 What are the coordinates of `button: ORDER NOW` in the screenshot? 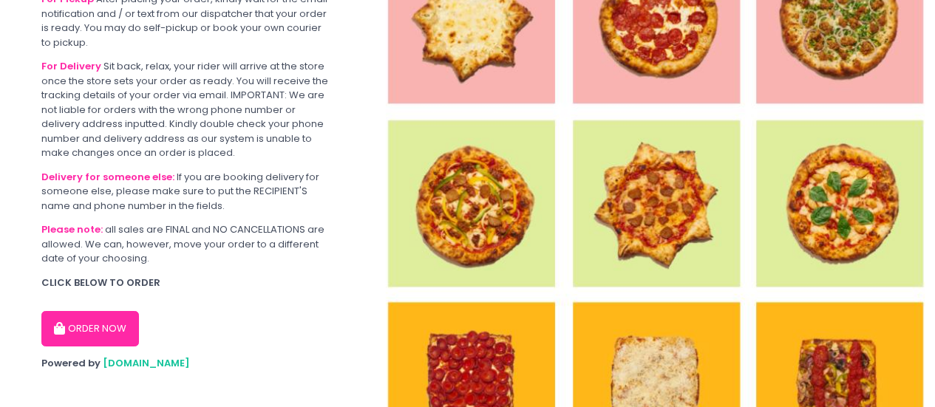 It's located at (90, 329).